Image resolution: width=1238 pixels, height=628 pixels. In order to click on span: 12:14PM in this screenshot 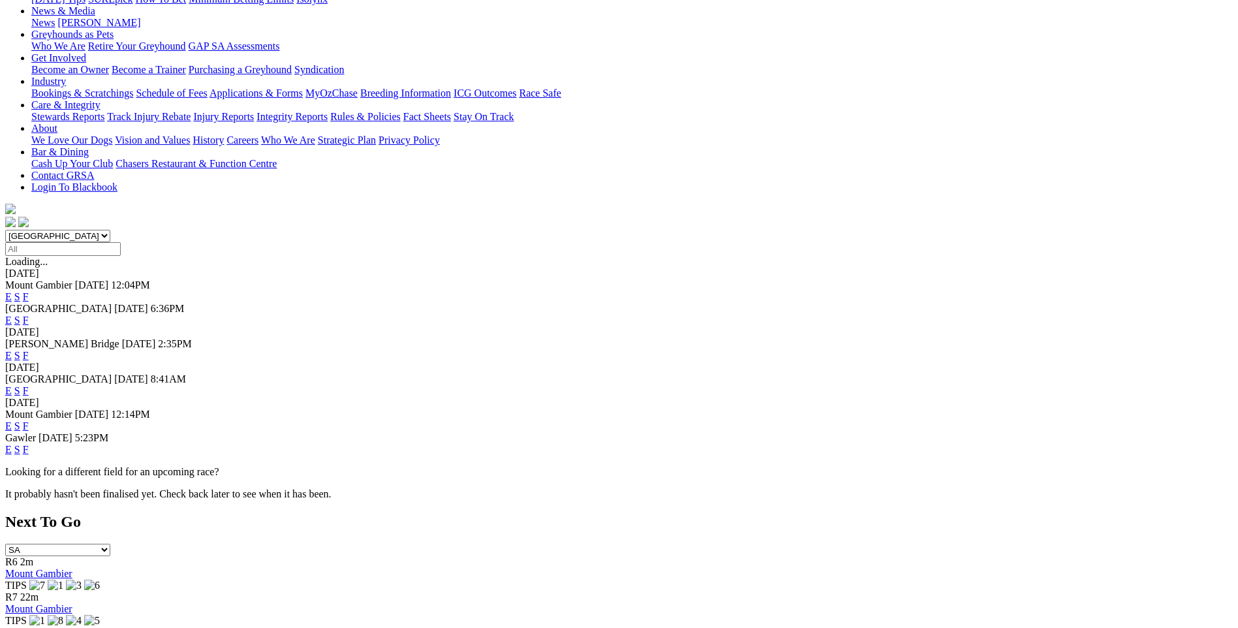, I will do `click(131, 414)`.